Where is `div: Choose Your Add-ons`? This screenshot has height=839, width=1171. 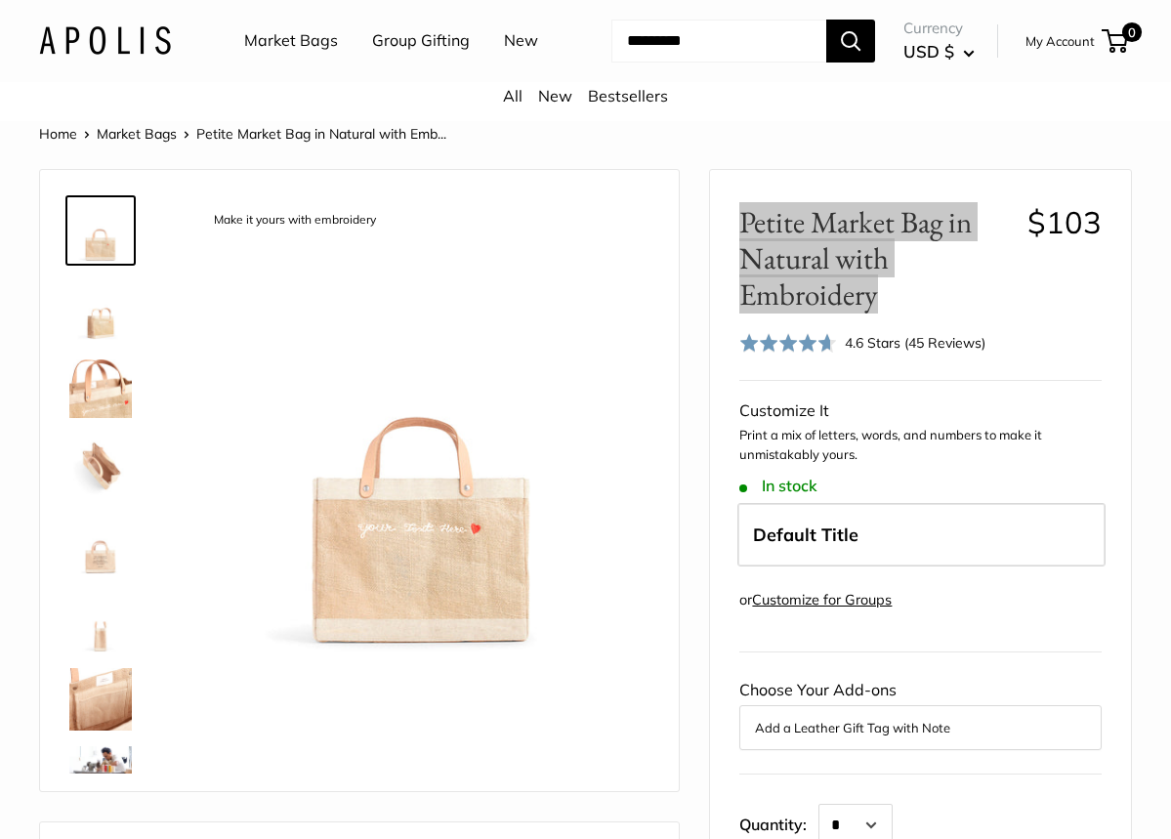 div: Choose Your Add-ons is located at coordinates (920, 713).